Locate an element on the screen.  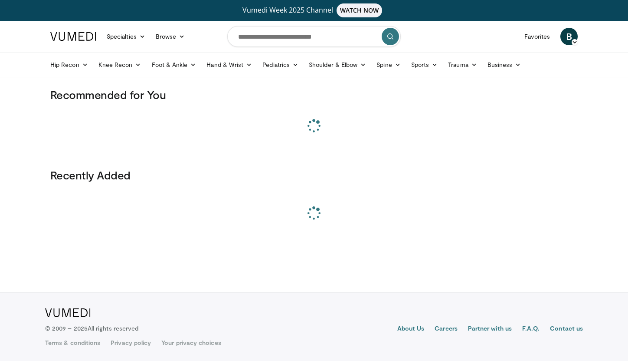
a: Foot & Ankle is located at coordinates (174, 65).